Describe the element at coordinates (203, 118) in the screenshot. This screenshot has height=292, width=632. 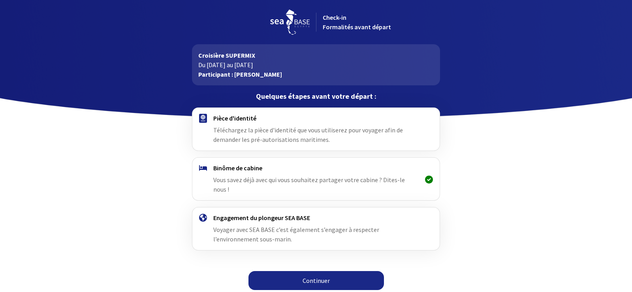
I see `img: passport.svg` at that location.